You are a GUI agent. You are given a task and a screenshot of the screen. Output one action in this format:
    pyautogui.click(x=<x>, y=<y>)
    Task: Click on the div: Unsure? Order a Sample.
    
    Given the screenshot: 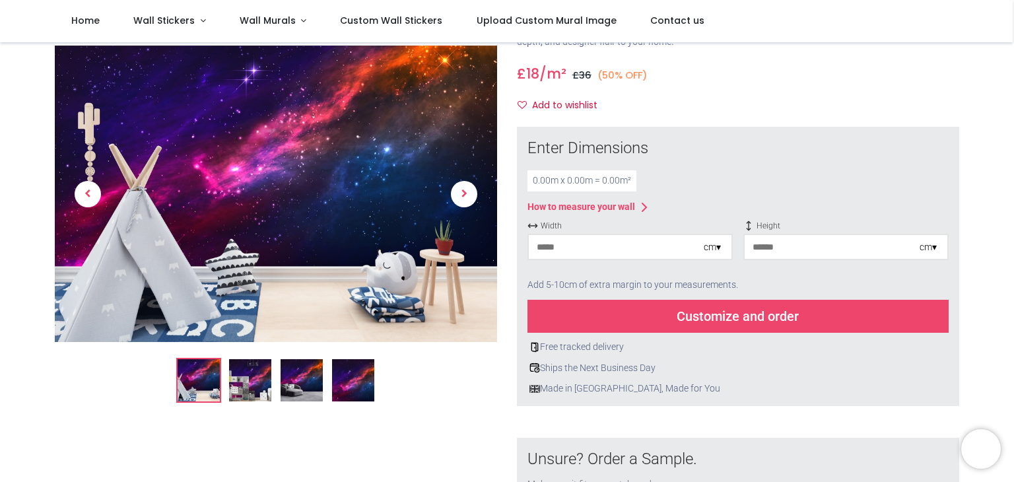 What is the action you would take?
    pyautogui.click(x=738, y=460)
    